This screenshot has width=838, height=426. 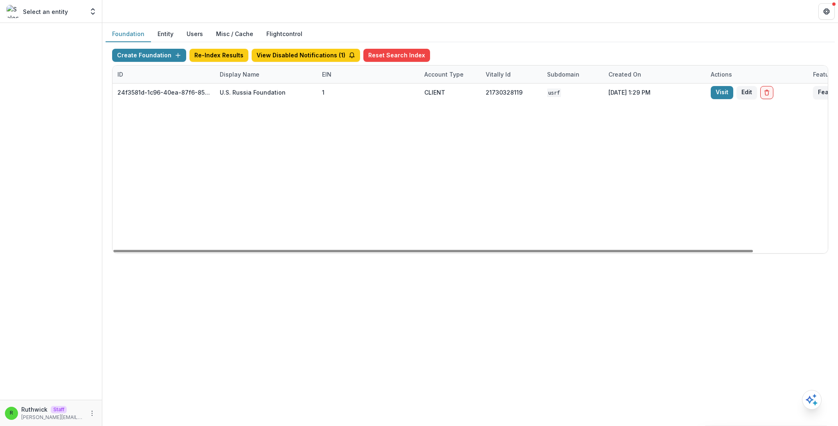 What do you see at coordinates (285, 34) in the screenshot?
I see `a: Flightcontrol` at bounding box center [285, 34].